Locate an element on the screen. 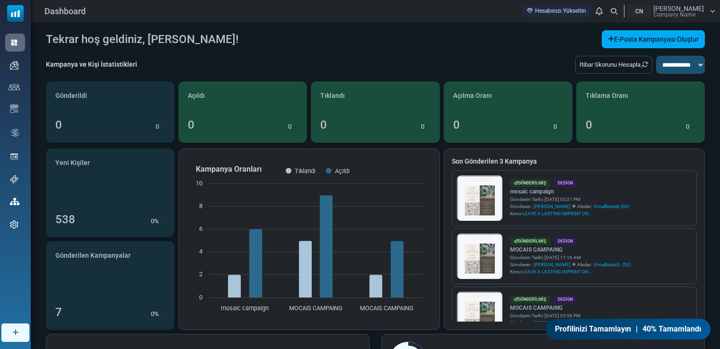  span: Tıklandı is located at coordinates (332, 96).